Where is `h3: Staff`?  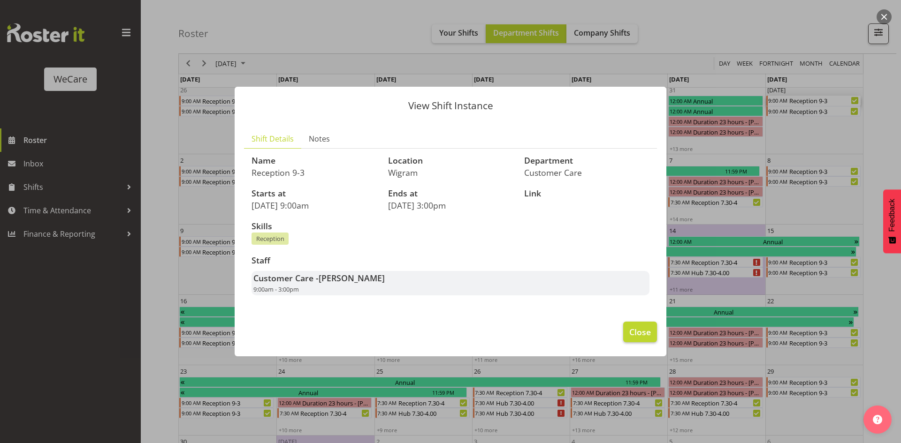 h3: Staff is located at coordinates (450, 261).